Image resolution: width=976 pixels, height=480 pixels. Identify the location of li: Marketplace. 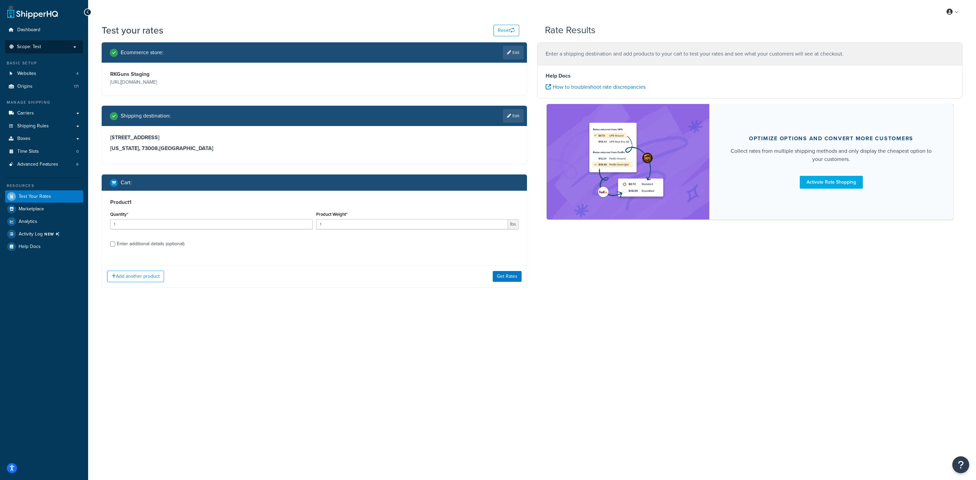
(44, 209).